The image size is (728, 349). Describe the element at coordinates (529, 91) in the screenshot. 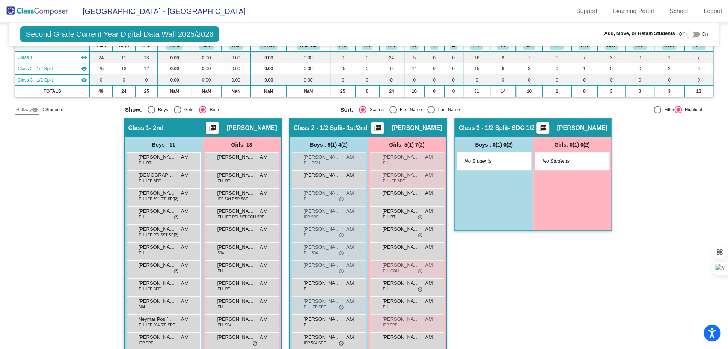

I see `td: 10` at that location.